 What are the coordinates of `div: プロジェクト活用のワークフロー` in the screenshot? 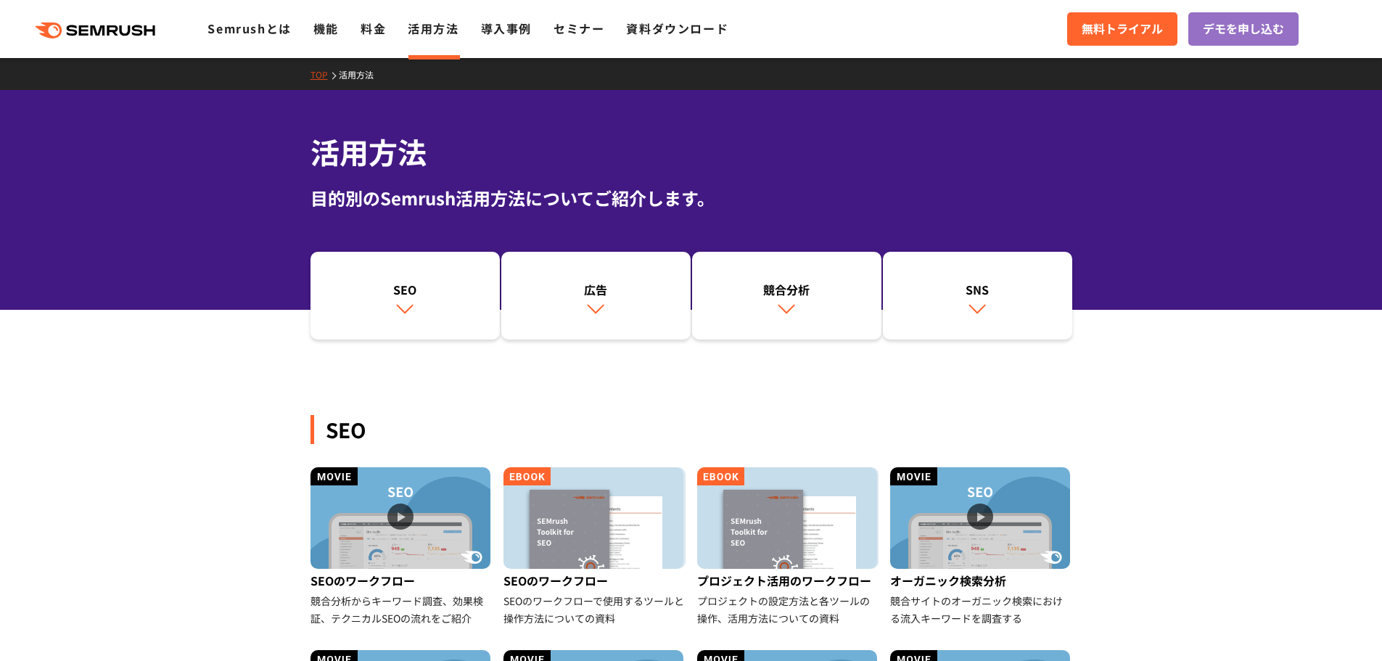 It's located at (788, 580).